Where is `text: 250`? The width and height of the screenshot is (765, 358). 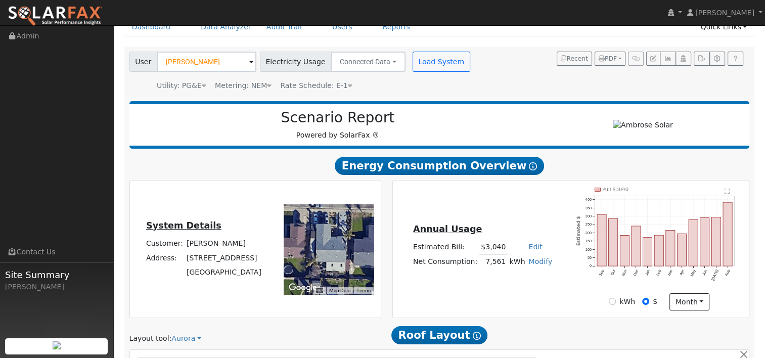
text: 250 is located at coordinates (588, 224).